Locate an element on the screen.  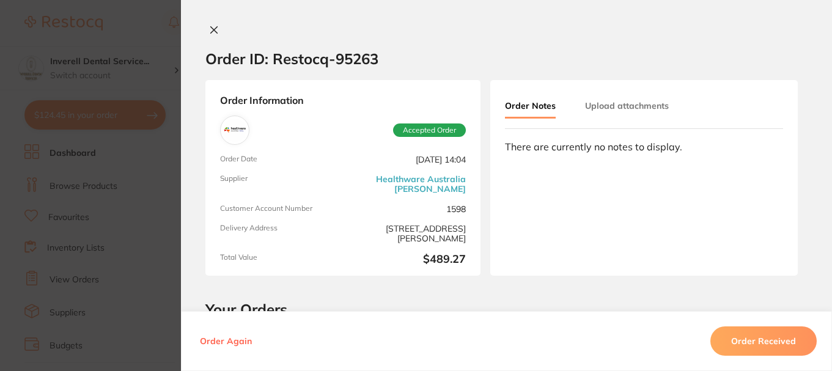
h2: Order ID: Restocq- 95263 is located at coordinates (292, 59).